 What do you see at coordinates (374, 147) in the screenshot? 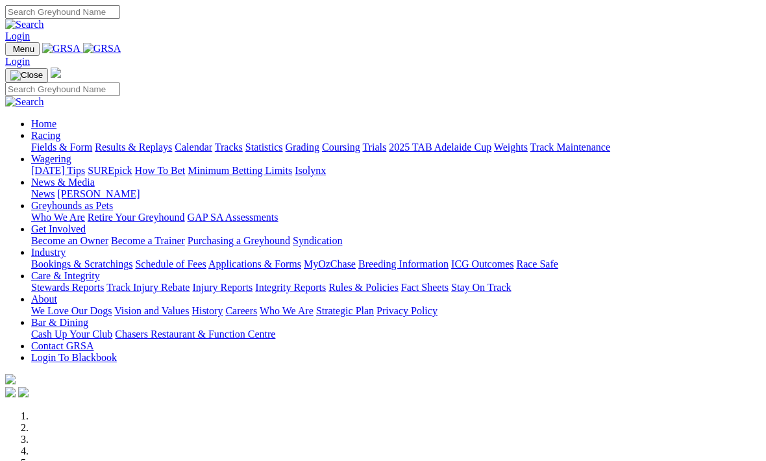
I see `a: Trials` at bounding box center [374, 147].